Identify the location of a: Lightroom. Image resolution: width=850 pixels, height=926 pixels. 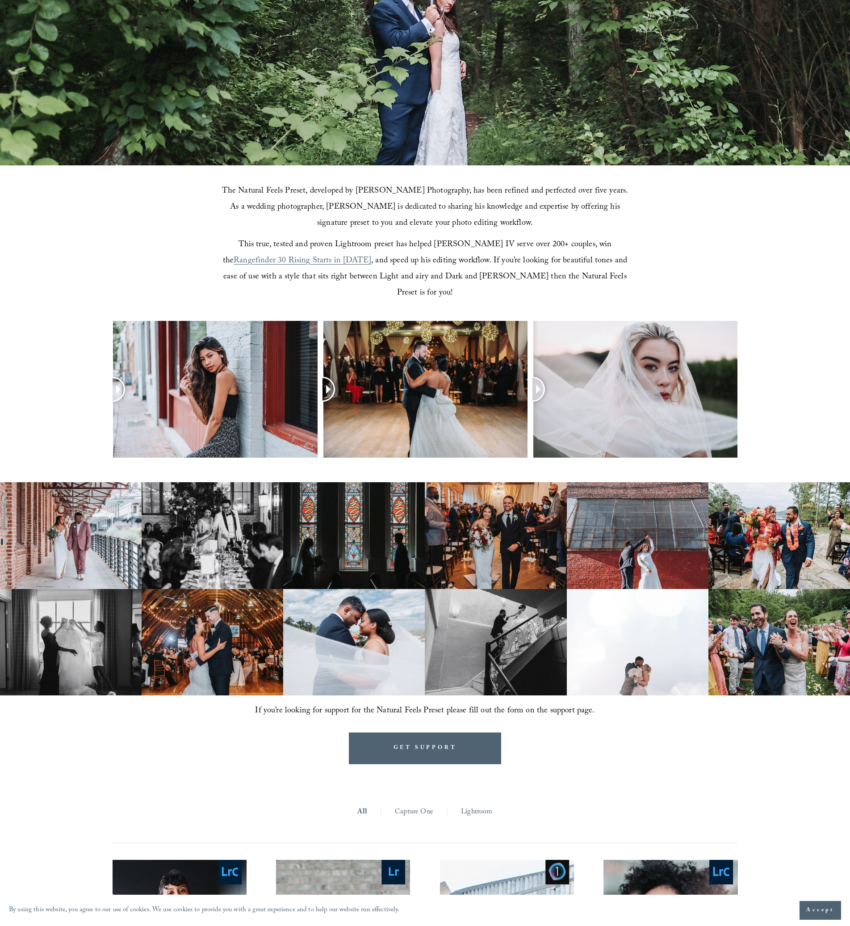
(477, 812).